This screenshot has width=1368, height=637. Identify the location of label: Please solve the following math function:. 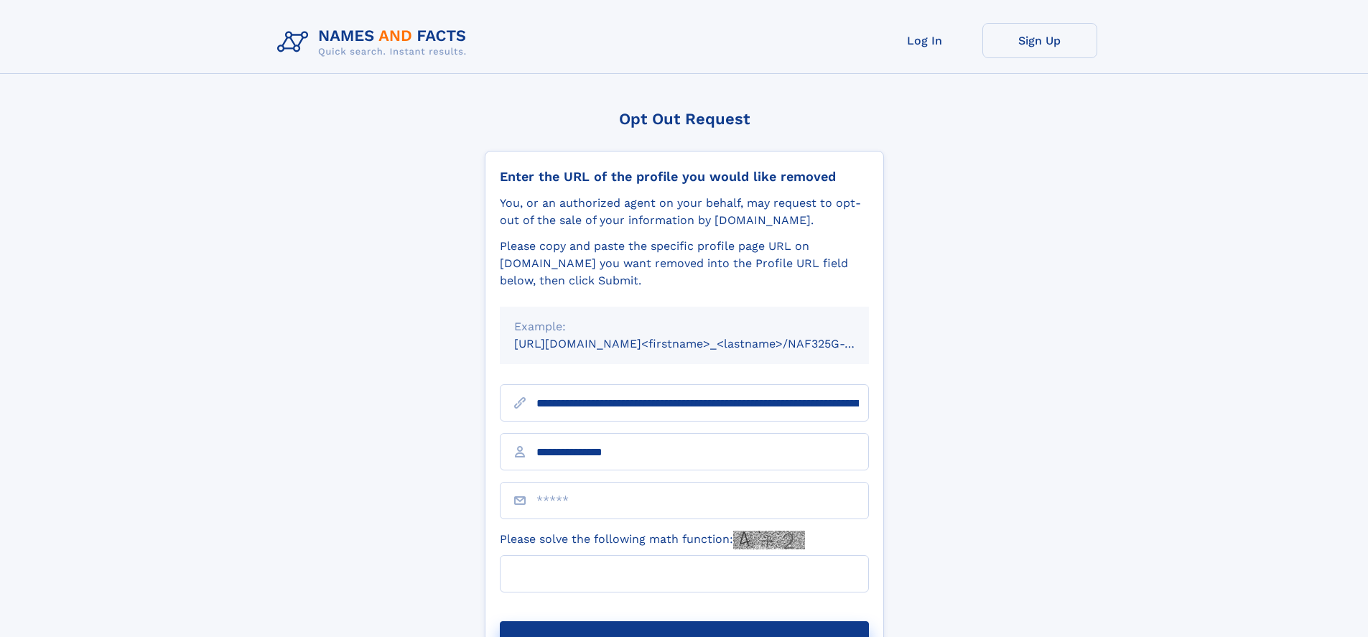
(652, 540).